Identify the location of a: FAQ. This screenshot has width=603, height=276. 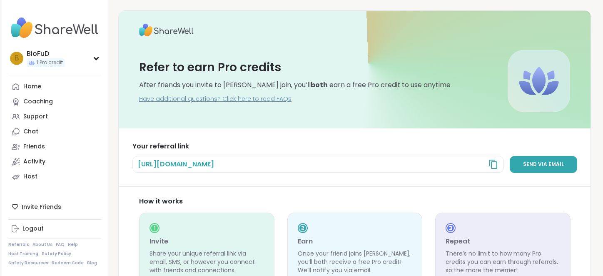
(60, 245).